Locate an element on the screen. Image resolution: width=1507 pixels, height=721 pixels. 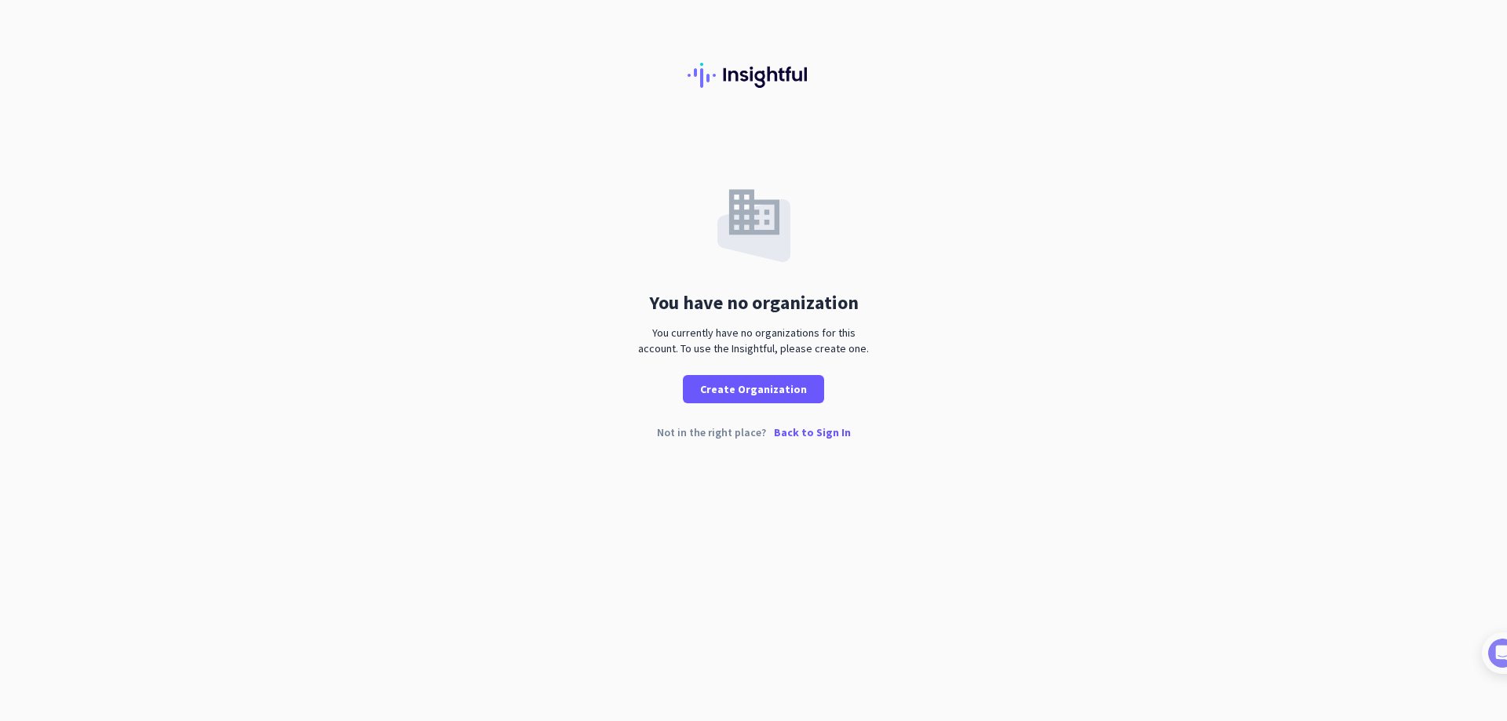
button: Create Organization is located at coordinates (753, 389).